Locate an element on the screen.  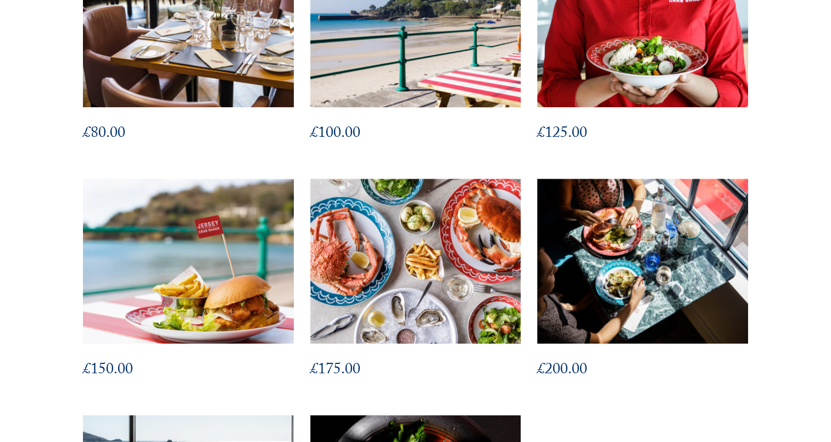
bdi: 125.00 is located at coordinates (562, 134).